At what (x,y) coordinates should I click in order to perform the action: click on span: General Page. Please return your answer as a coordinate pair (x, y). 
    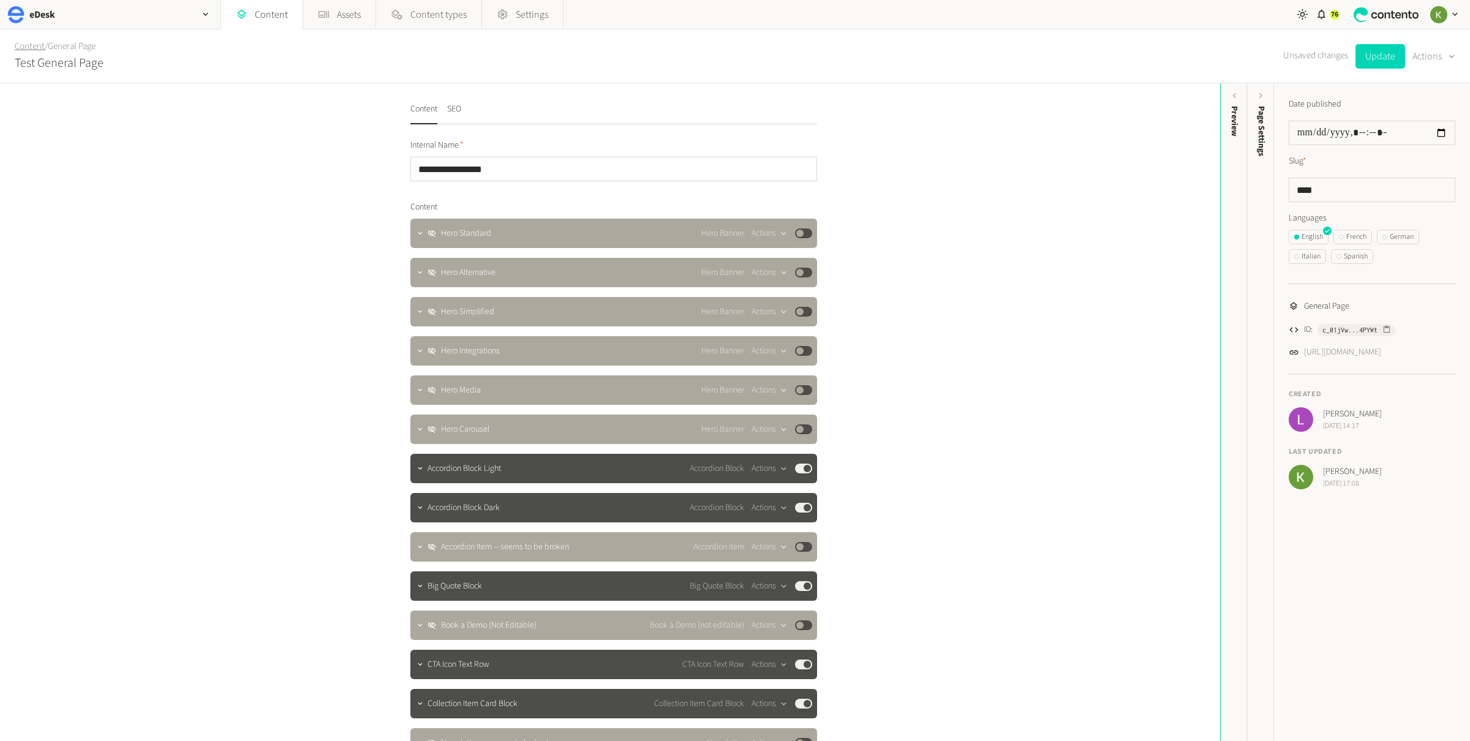
    Looking at the image, I should click on (1327, 306).